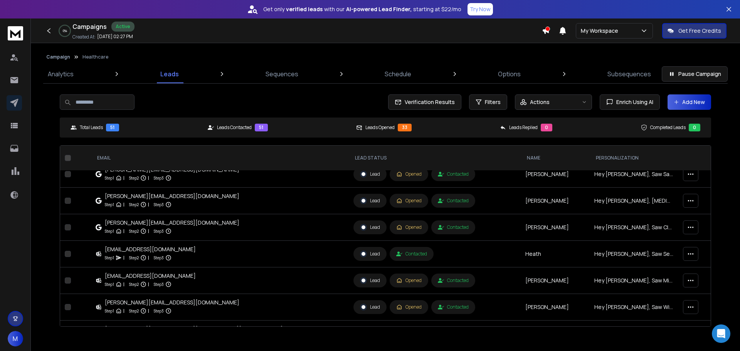 The image size is (740, 351). Describe the element at coordinates (58, 57) in the screenshot. I see `button: Campaign` at that location.